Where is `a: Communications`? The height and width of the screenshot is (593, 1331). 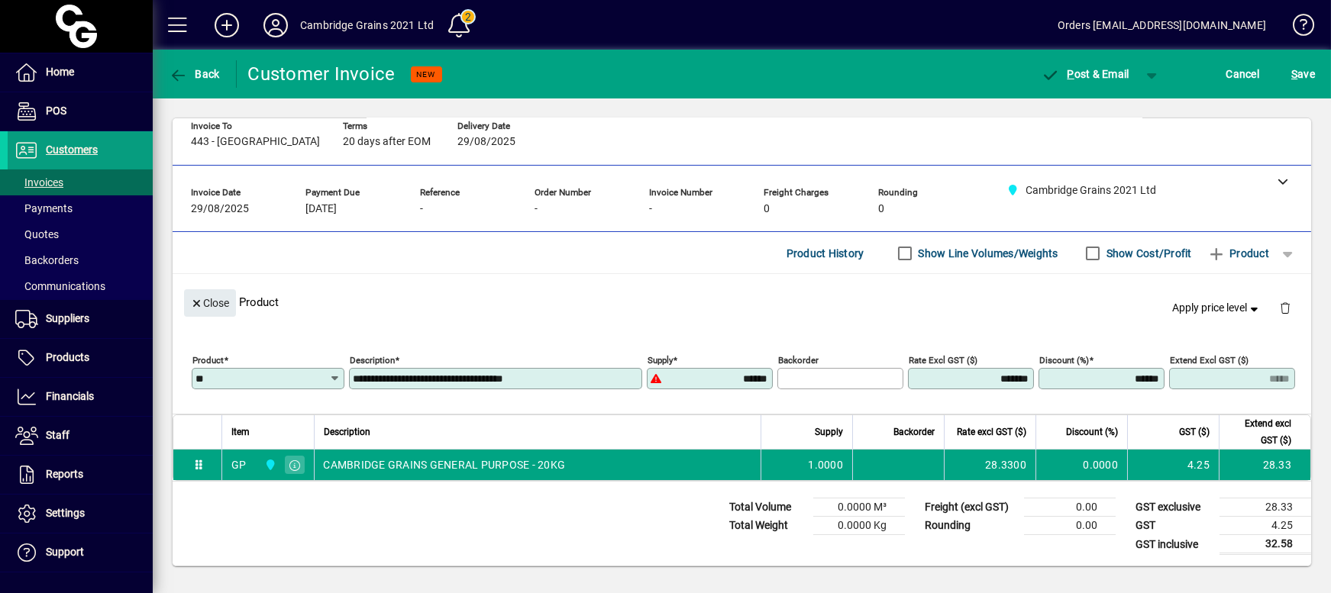 a: Communications is located at coordinates (80, 286).